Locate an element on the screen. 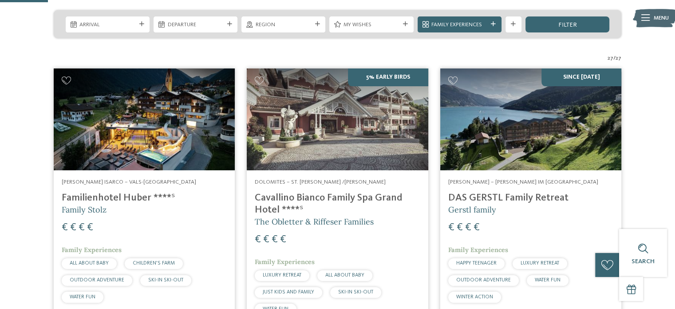 This screenshot has width=675, height=309. span: Gerstl family is located at coordinates (472, 209).